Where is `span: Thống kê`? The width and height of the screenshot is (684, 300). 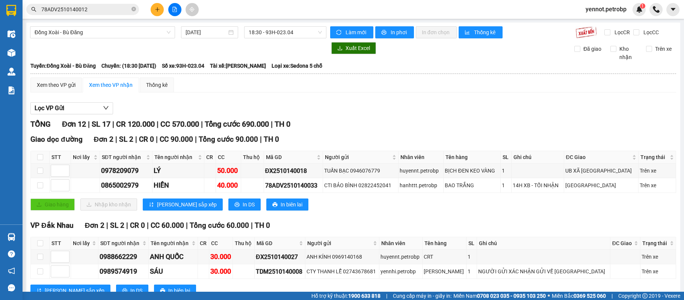
span: Thống kê is located at coordinates (485, 32).